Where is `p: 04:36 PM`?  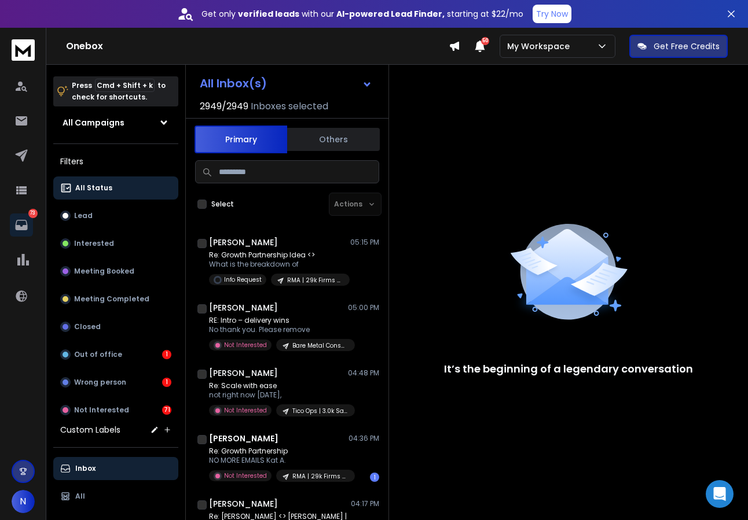
p: 04:36 PM is located at coordinates (364, 439).